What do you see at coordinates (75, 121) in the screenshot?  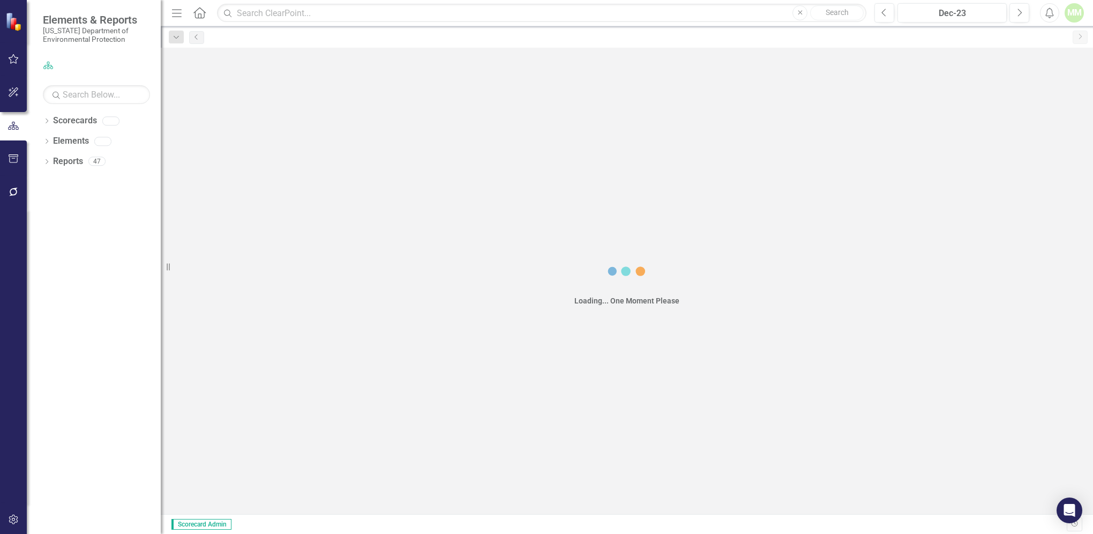 I see `a: Scorecards` at bounding box center [75, 121].